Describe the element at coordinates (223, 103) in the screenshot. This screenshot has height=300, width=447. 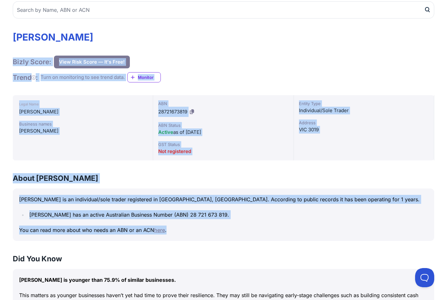
I see `div: ABN` at that location.